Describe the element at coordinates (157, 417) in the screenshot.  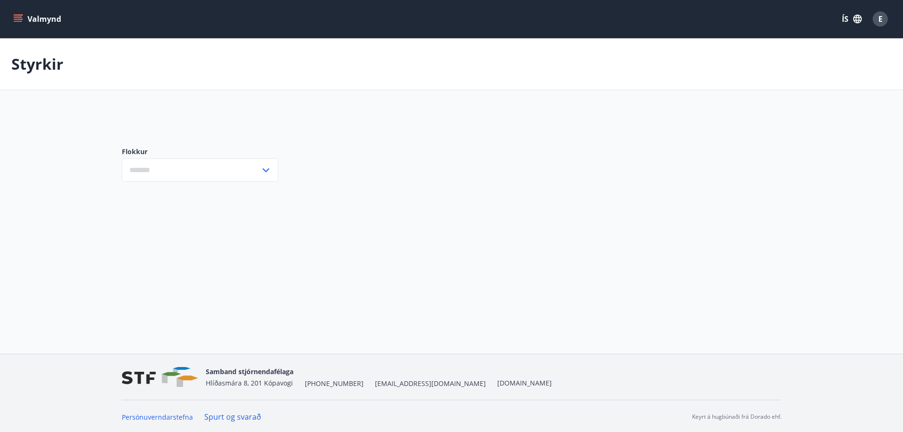
I see `a: Persónuverndarstefna` at that location.